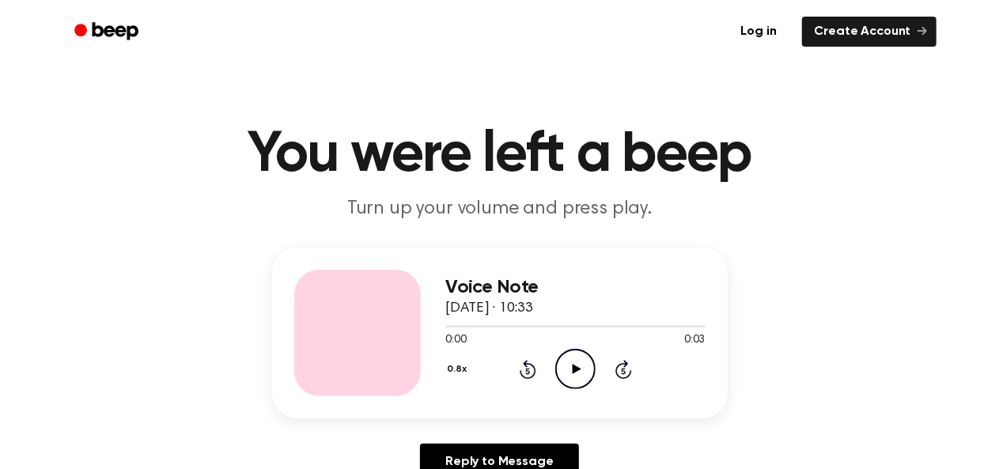  What do you see at coordinates (576, 287) in the screenshot?
I see `h3: Voice Note` at bounding box center [576, 287].